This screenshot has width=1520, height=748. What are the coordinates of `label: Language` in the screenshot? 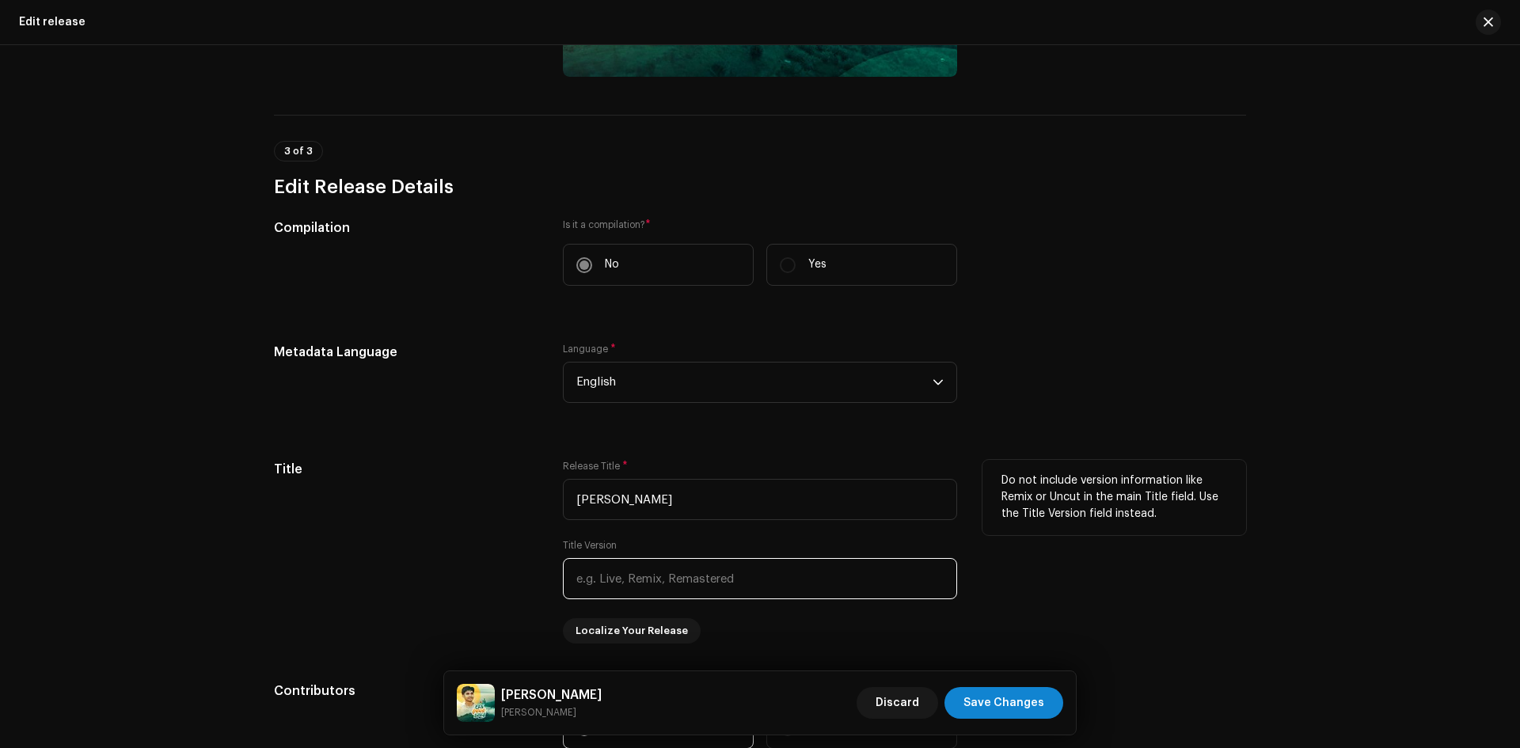 It's located at (589, 349).